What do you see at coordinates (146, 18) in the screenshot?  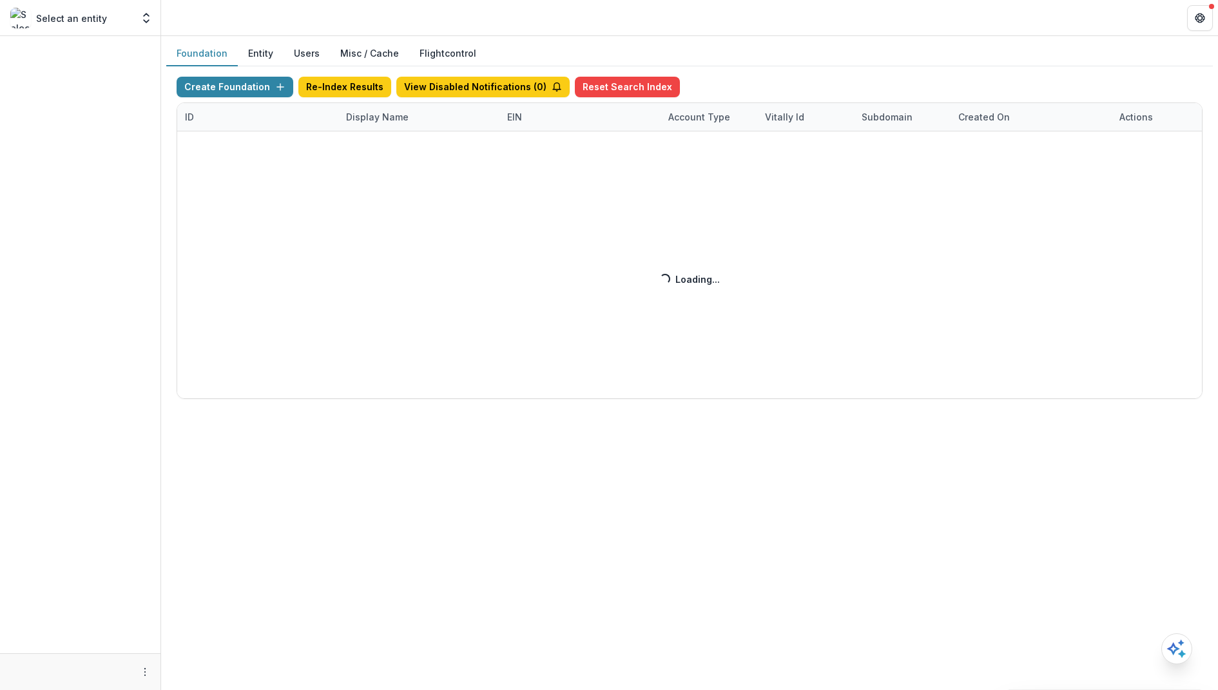 I see `button: Open entity switcher` at bounding box center [146, 18].